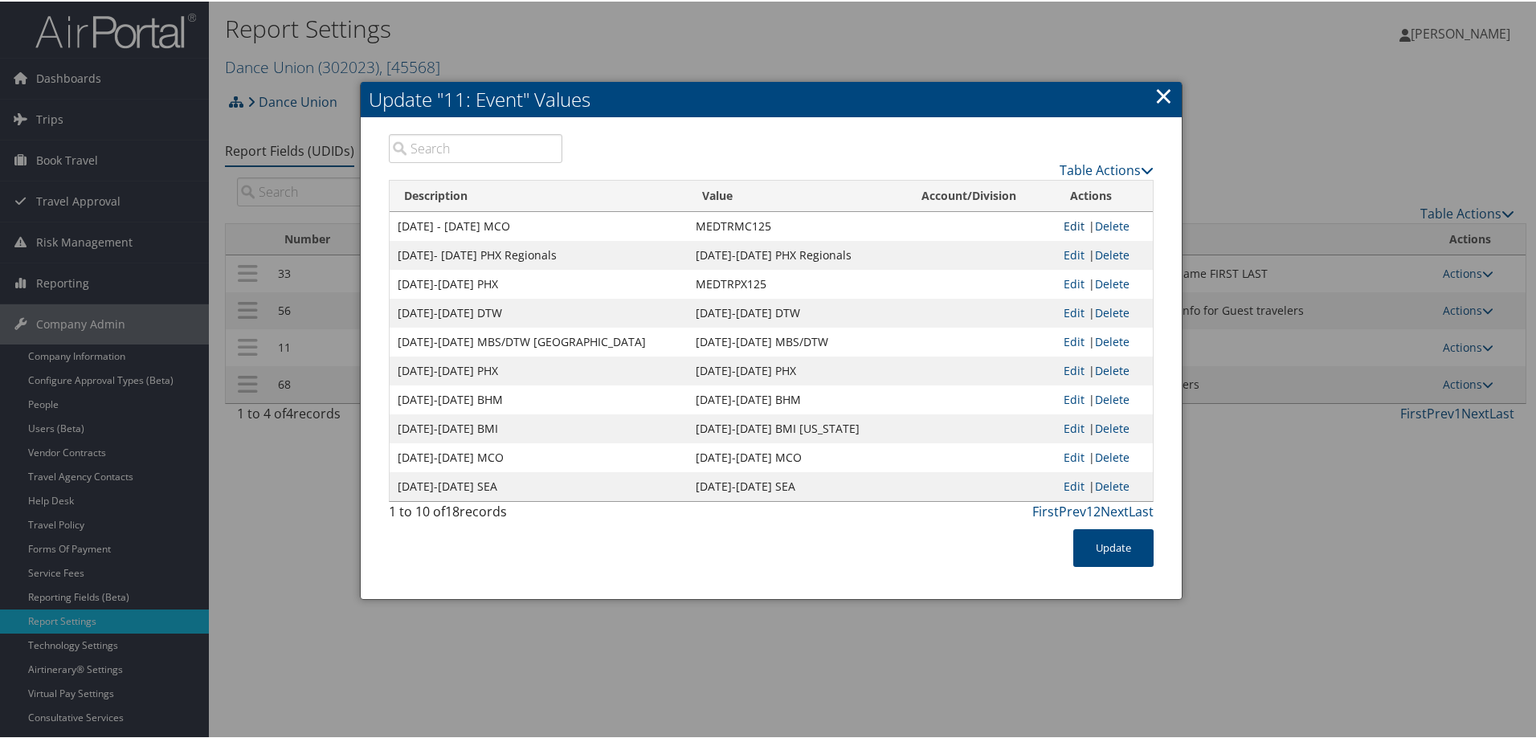 The height and width of the screenshot is (738, 1536). I want to click on th: Account/Division: activate to sort column ascending, so click(981, 194).